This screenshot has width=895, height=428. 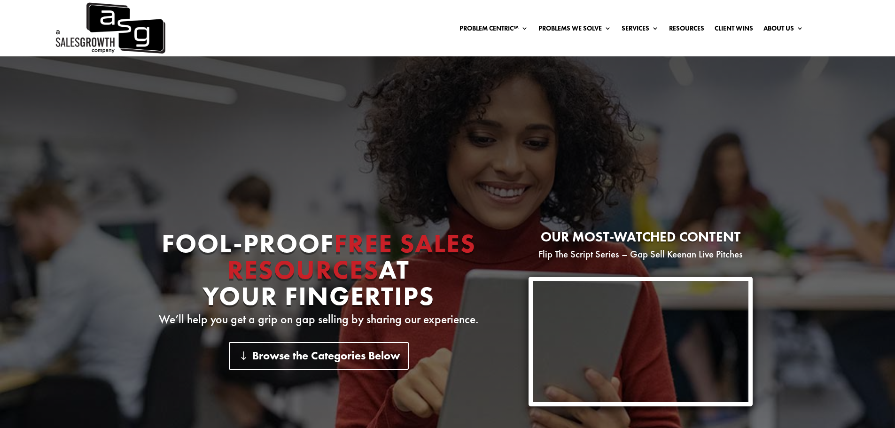 I want to click on p: Flip The Script Series – Gap Sell Keenan Live Pitches, so click(x=640, y=254).